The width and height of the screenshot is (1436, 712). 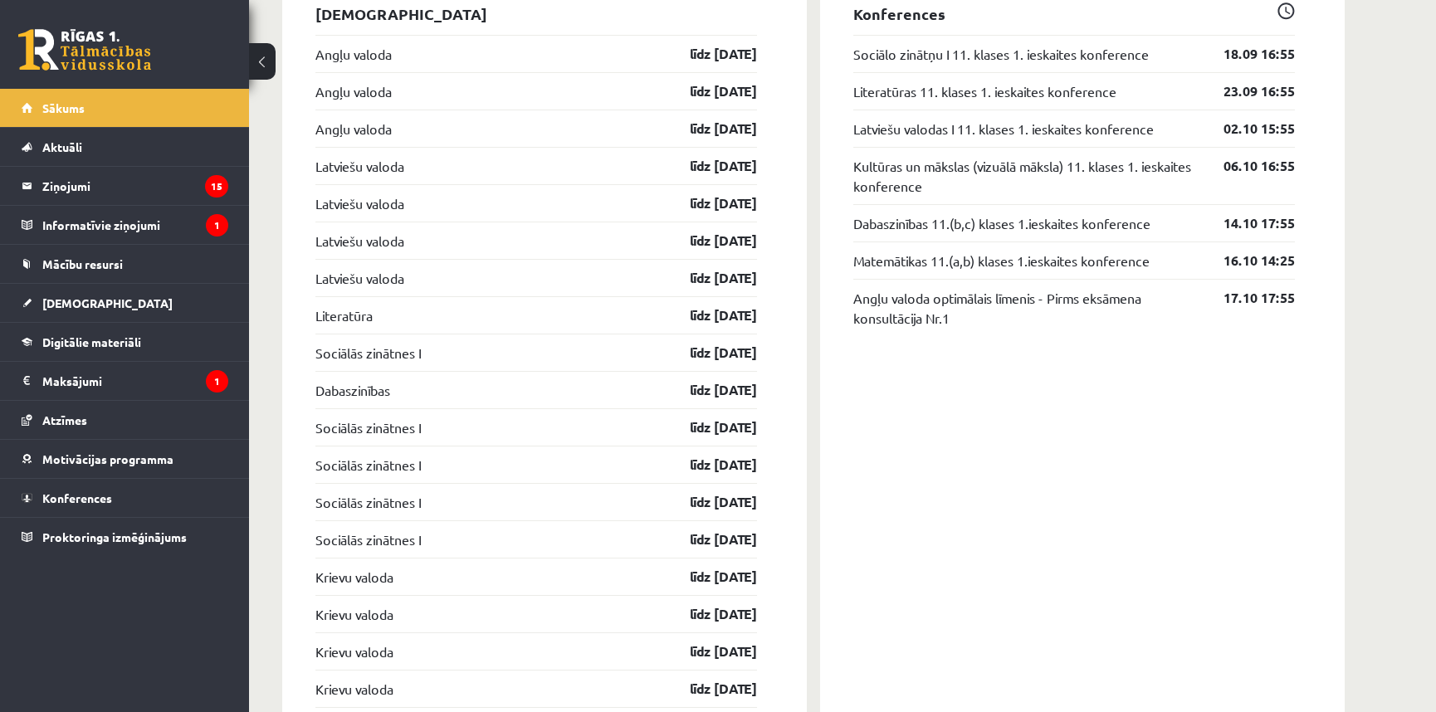 I want to click on legend: Ziņojumi, so click(x=135, y=186).